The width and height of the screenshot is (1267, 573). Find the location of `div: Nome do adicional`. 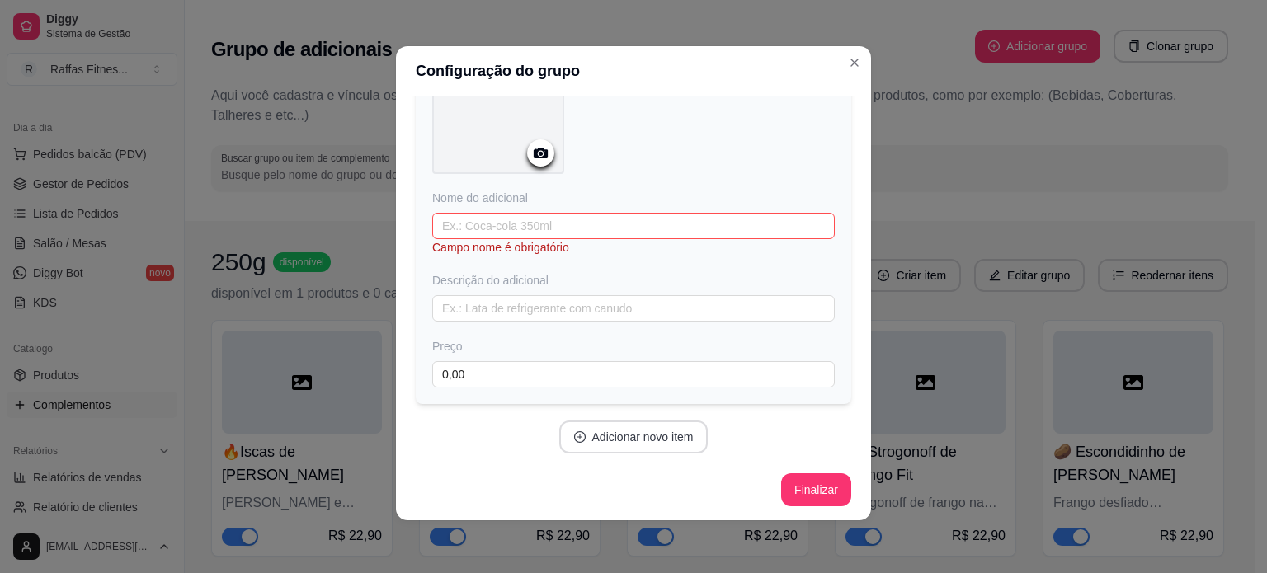

div: Nome do adicional is located at coordinates (633, 198).